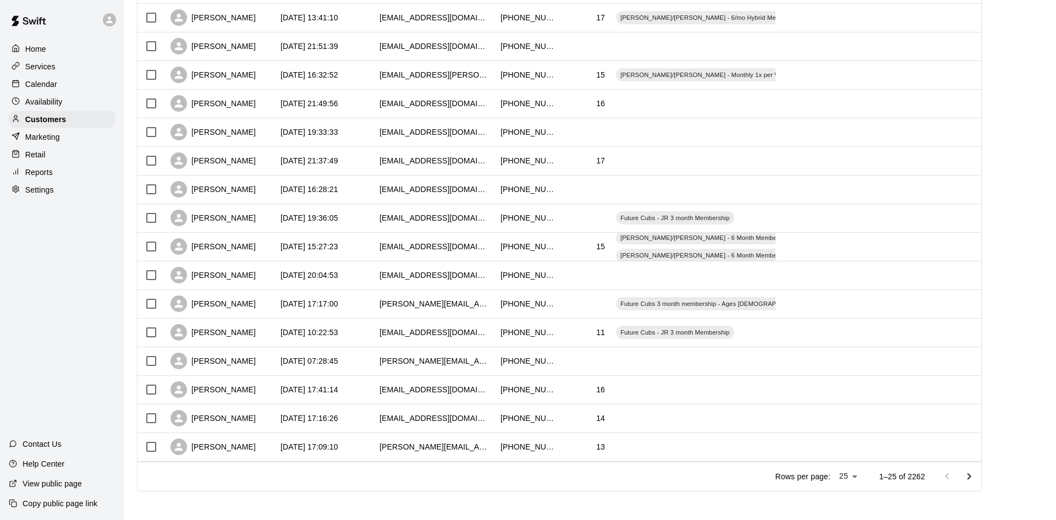  I want to click on div: 2025-03-13 10:22:53, so click(309, 332).